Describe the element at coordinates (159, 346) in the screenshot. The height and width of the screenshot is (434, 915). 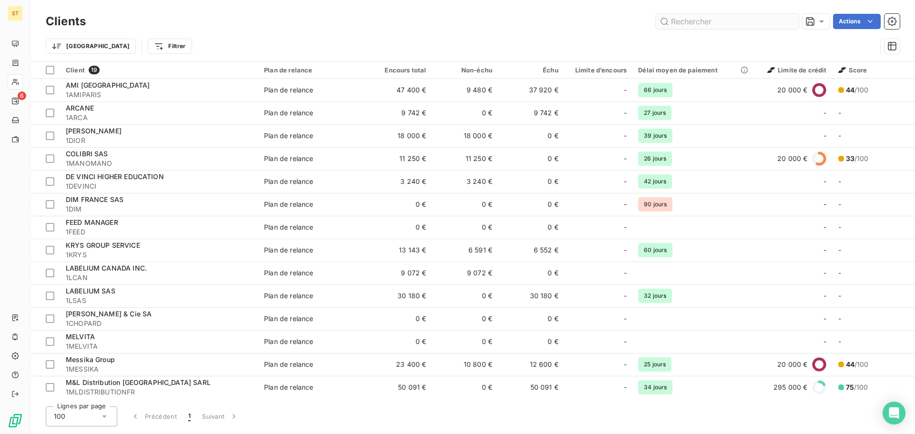
I see `span: 1MELVITA` at that location.